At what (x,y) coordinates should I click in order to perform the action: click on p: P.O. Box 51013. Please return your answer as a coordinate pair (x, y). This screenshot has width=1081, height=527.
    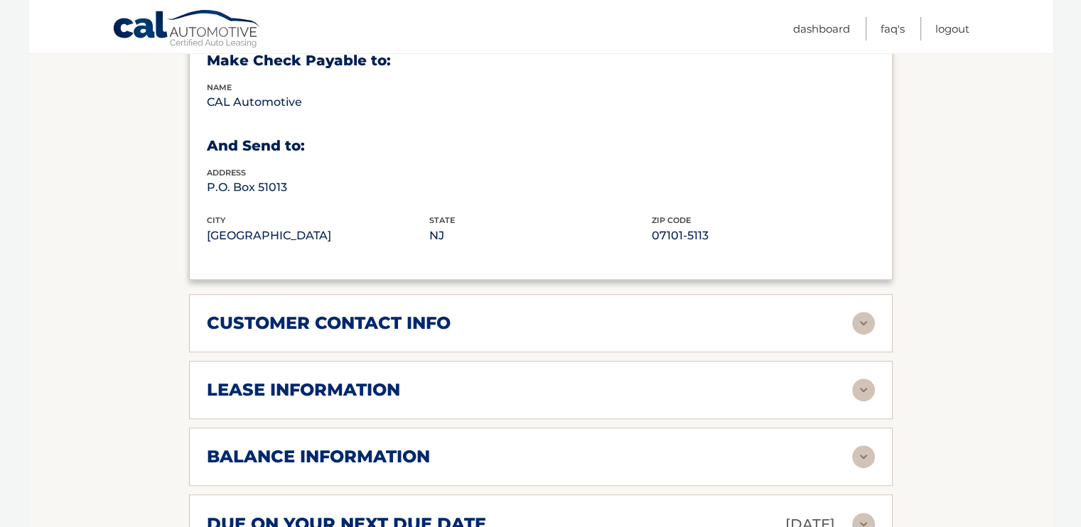
    Looking at the image, I should click on (318, 188).